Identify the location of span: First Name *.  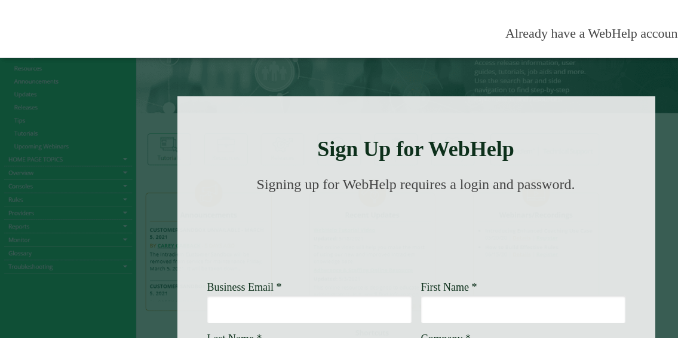
(449, 287).